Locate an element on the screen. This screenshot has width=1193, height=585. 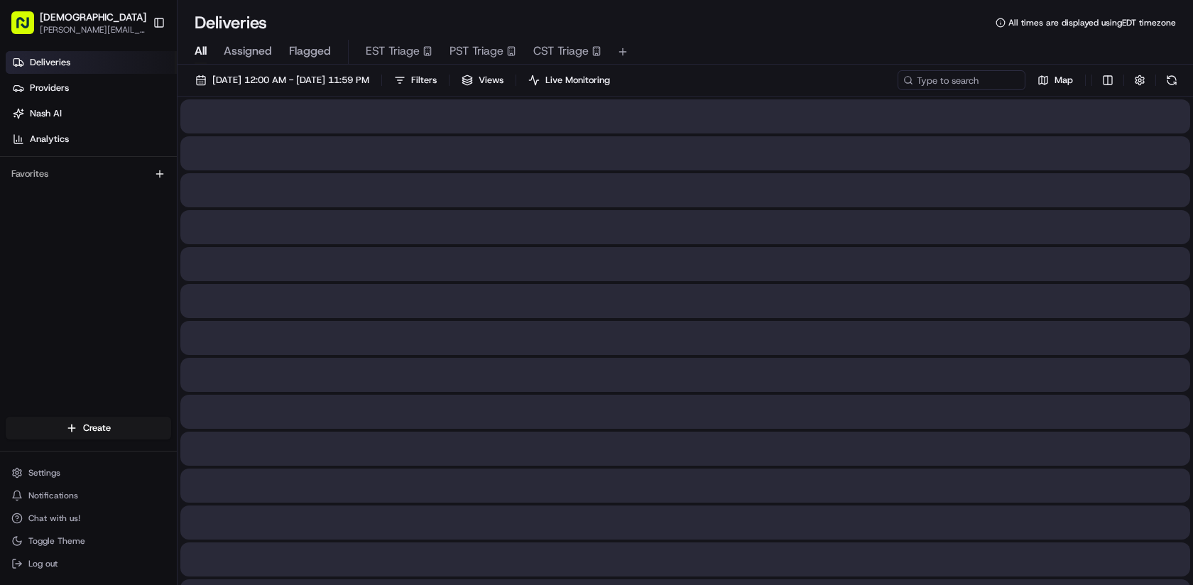
button: Refresh is located at coordinates (1172, 80).